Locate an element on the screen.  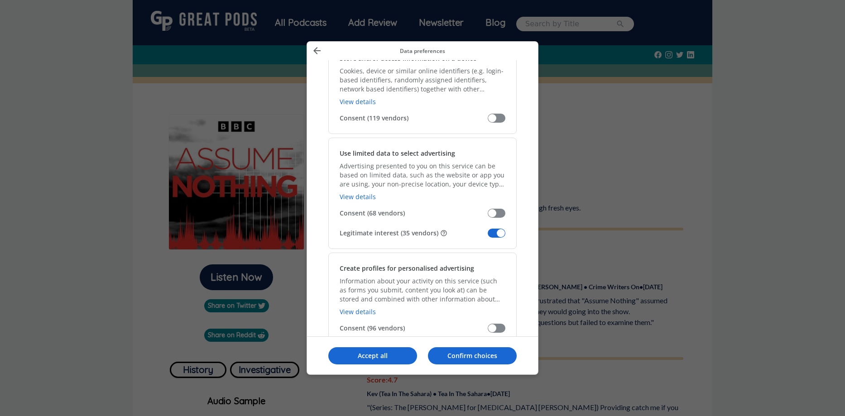
button: Accept all is located at coordinates (373, 356).